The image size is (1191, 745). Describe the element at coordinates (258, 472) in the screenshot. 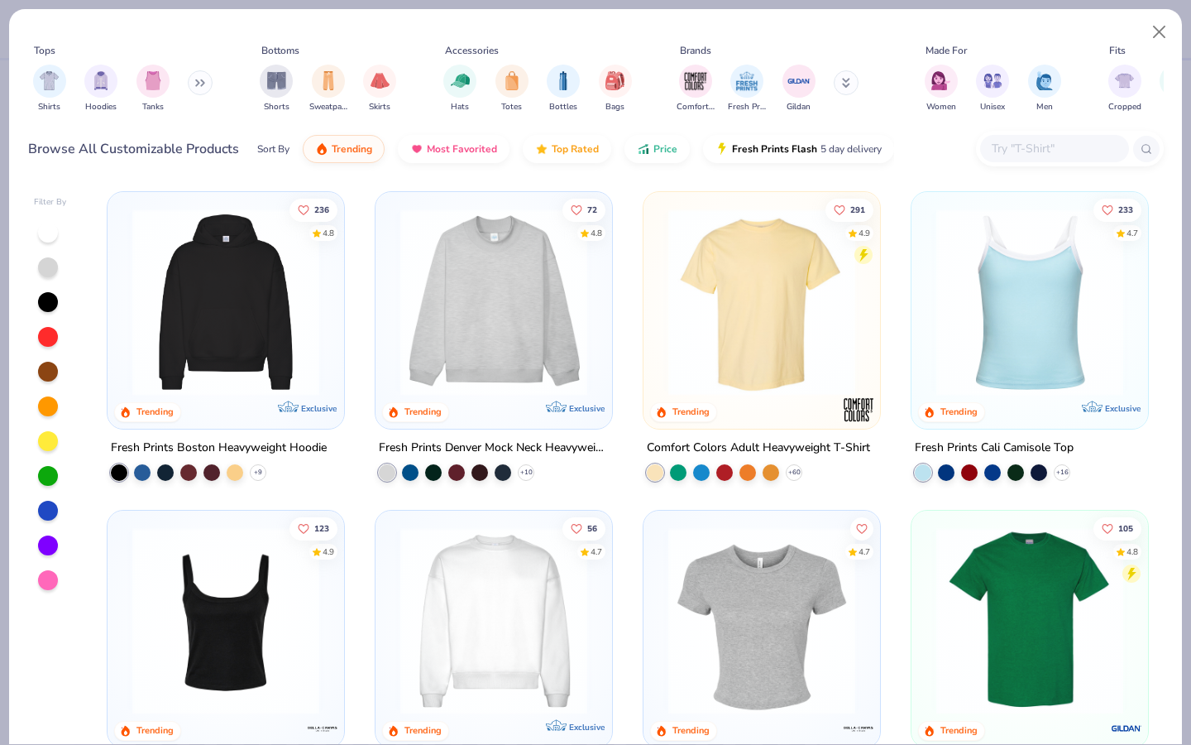

I see `span: + 9` at that location.